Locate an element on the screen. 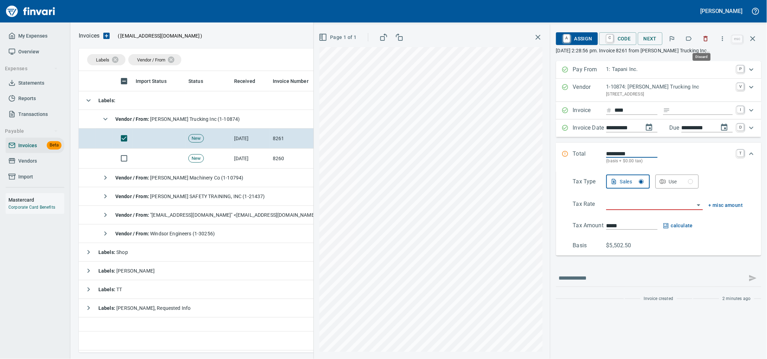 The height and width of the screenshot is (359, 767). span: Invoice Number is located at coordinates (295, 81).